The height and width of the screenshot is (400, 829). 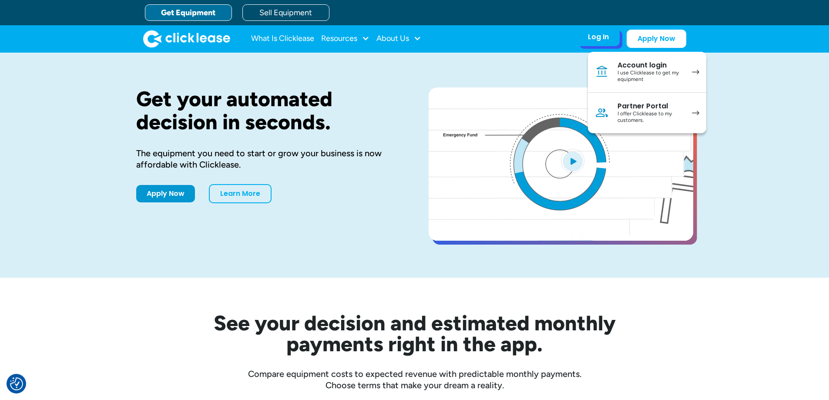 I want to click on img: Revisit consent button, so click(x=17, y=384).